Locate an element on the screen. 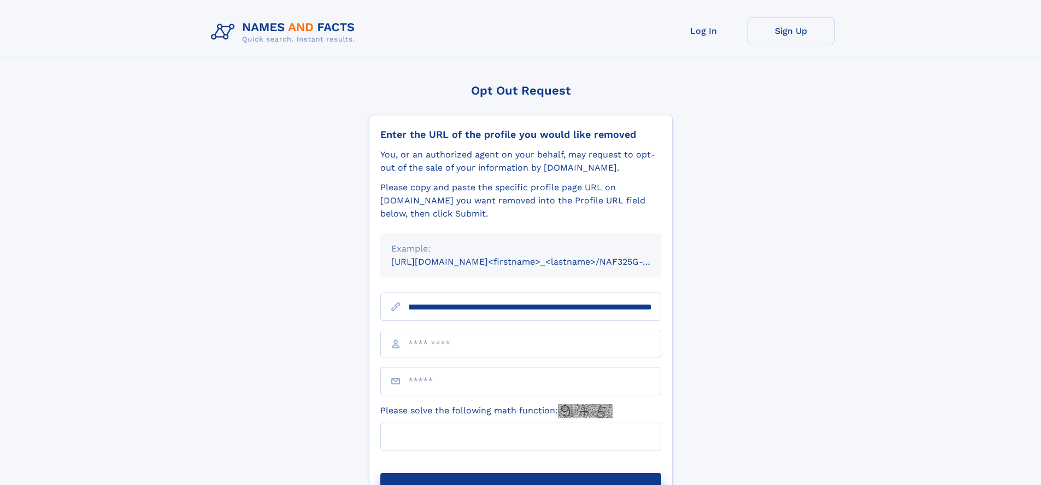  img: Logo Names and Facts is located at coordinates (285, 32).